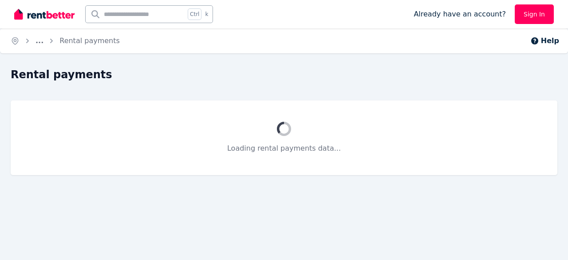 This screenshot has width=568, height=260. I want to click on a: Sign In, so click(534, 14).